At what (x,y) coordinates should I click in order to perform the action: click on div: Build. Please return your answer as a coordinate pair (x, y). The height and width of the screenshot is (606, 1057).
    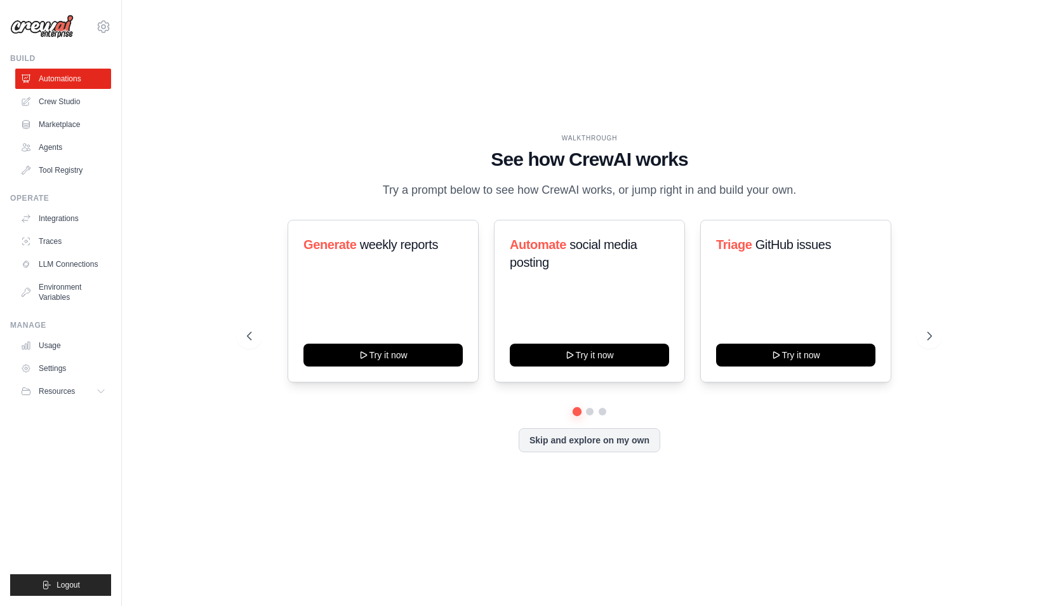
    Looking at the image, I should click on (60, 58).